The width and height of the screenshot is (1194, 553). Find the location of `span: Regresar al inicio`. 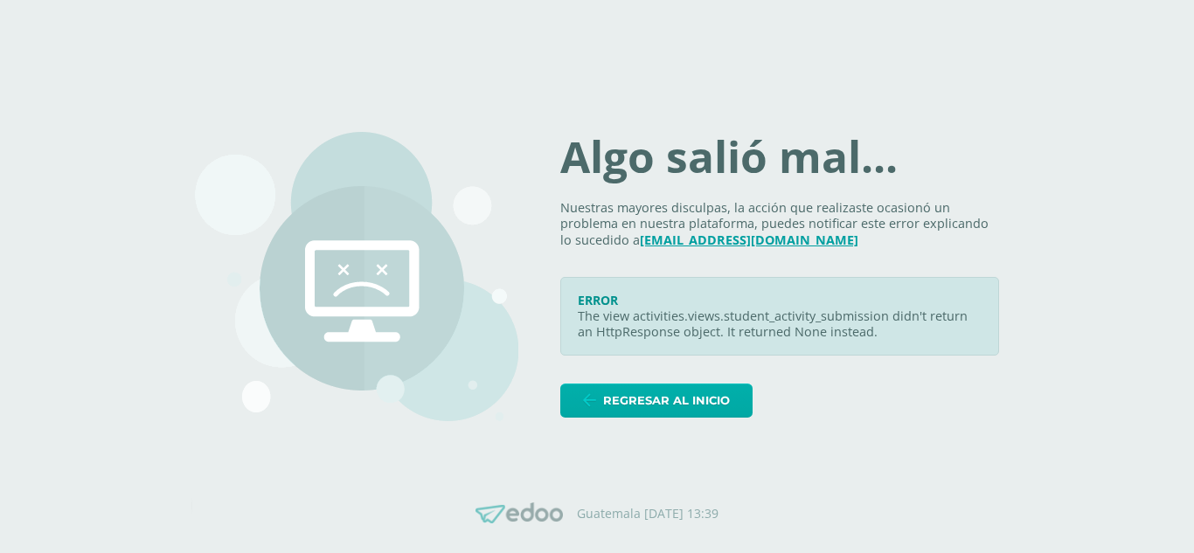

span: Regresar al inicio is located at coordinates (666, 400).